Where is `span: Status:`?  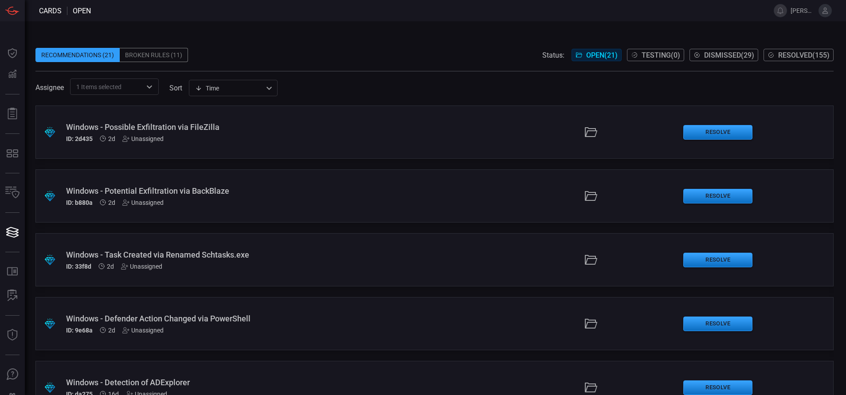
span: Status: is located at coordinates (554, 55).